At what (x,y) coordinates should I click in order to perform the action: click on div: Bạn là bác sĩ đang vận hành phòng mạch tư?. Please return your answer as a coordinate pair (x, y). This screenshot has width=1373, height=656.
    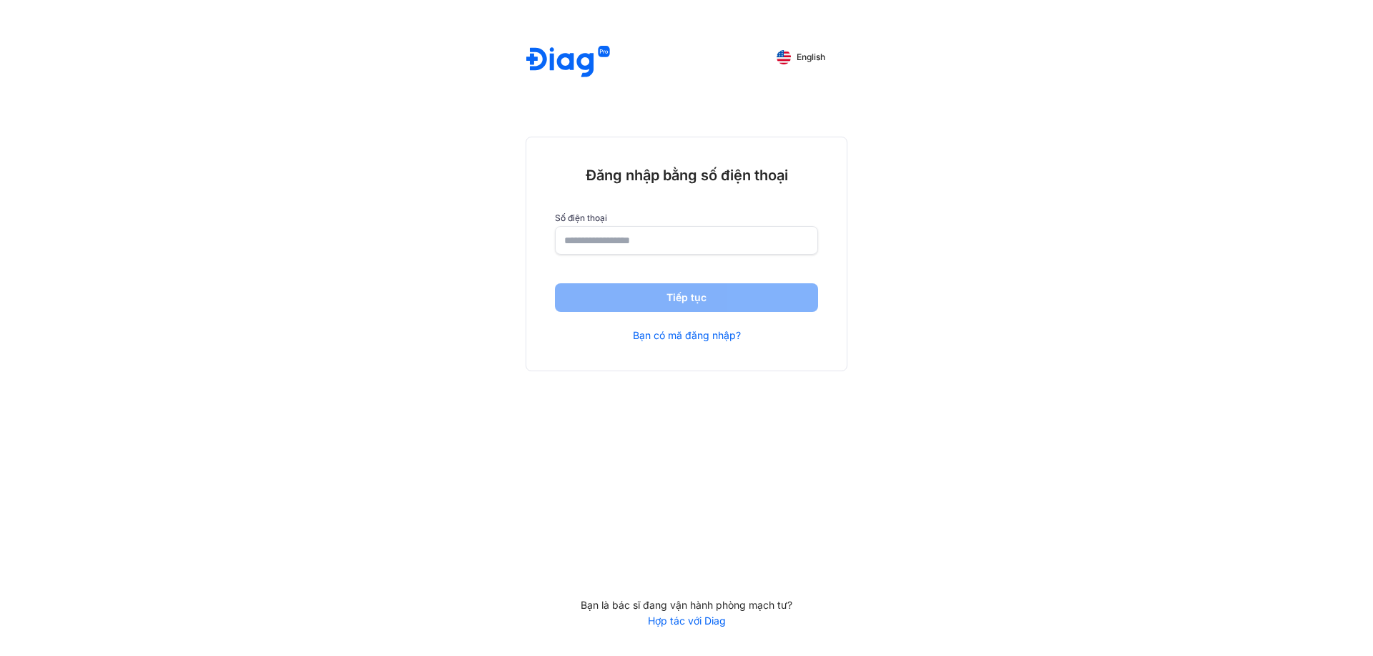
    Looking at the image, I should click on (687, 605).